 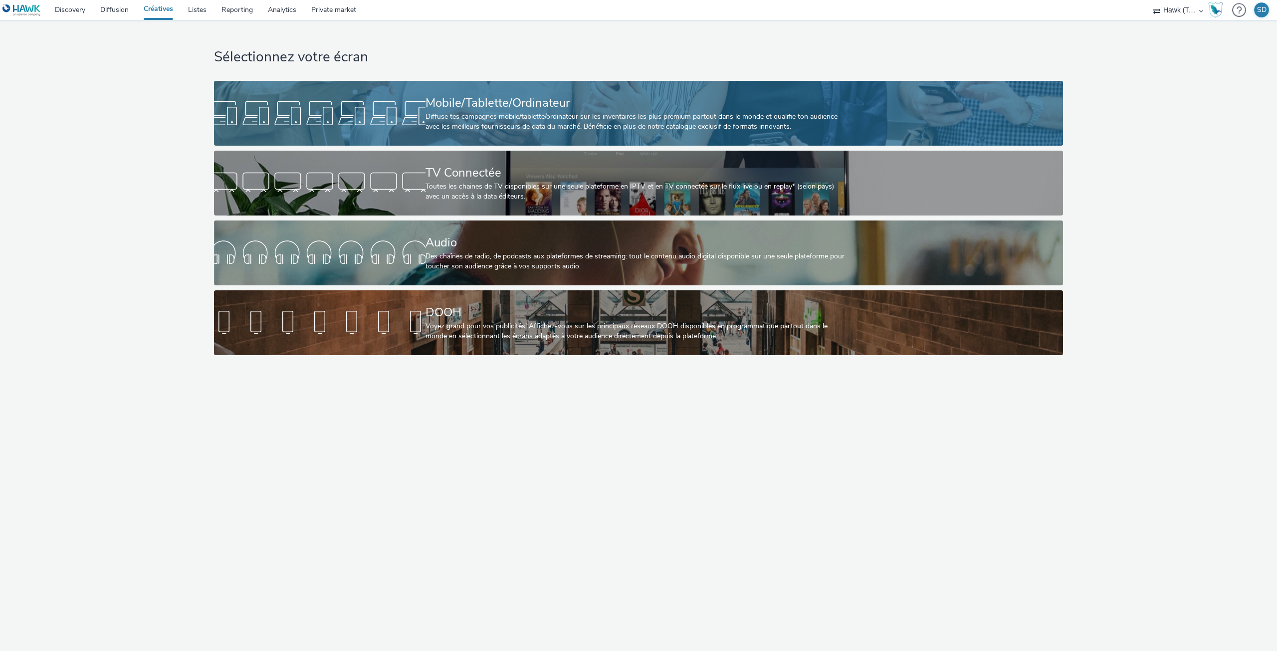 What do you see at coordinates (637, 312) in the screenshot?
I see `div: DOOH` at bounding box center [637, 312].